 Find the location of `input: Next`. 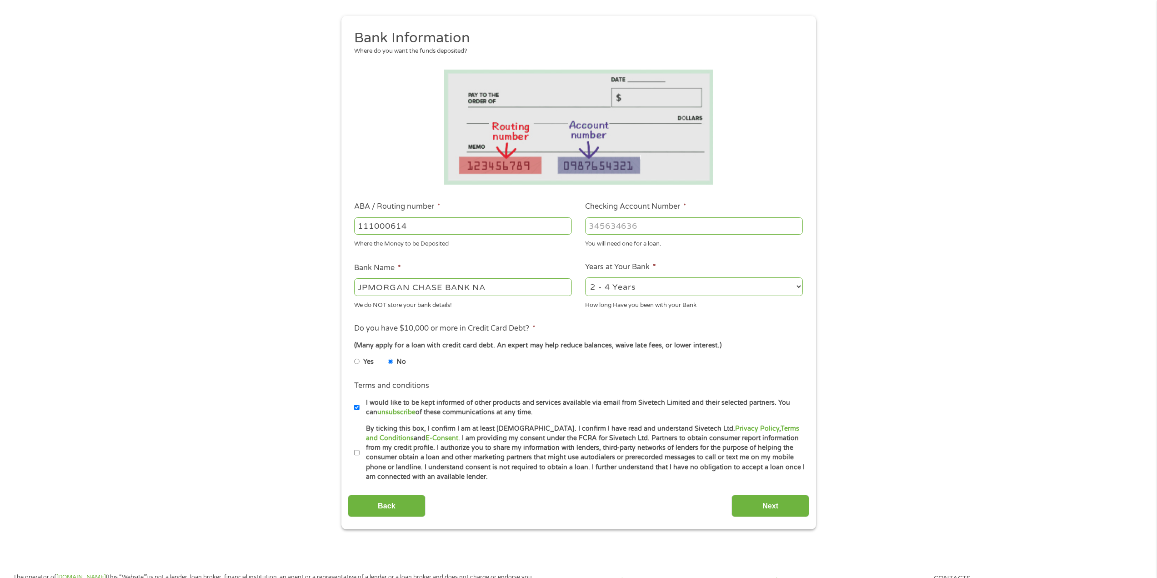

input: Next is located at coordinates (770, 506).